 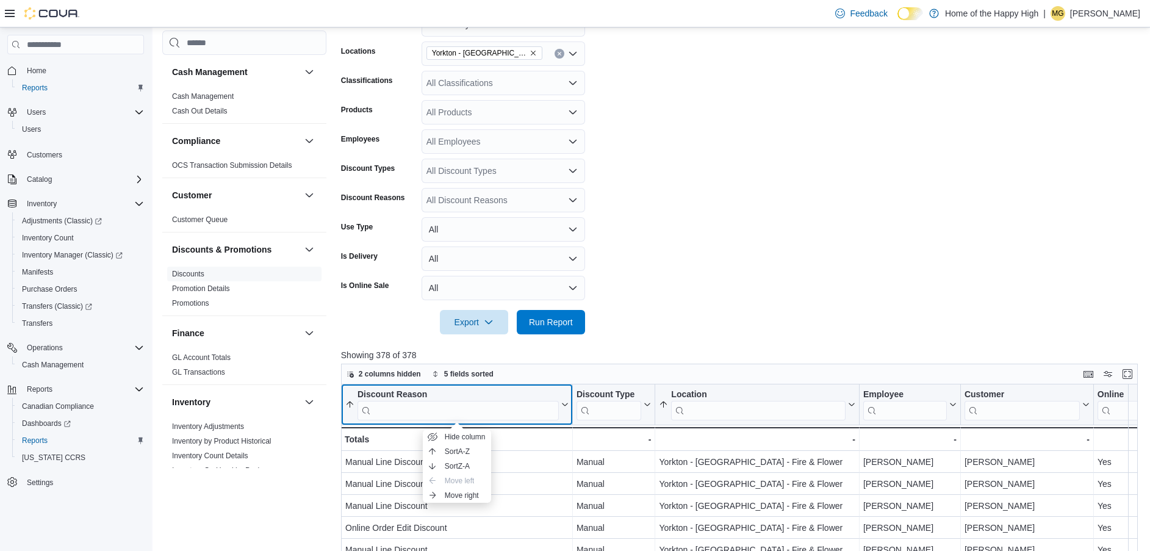 What do you see at coordinates (37, 71) in the screenshot?
I see `a: Home` at bounding box center [37, 71].